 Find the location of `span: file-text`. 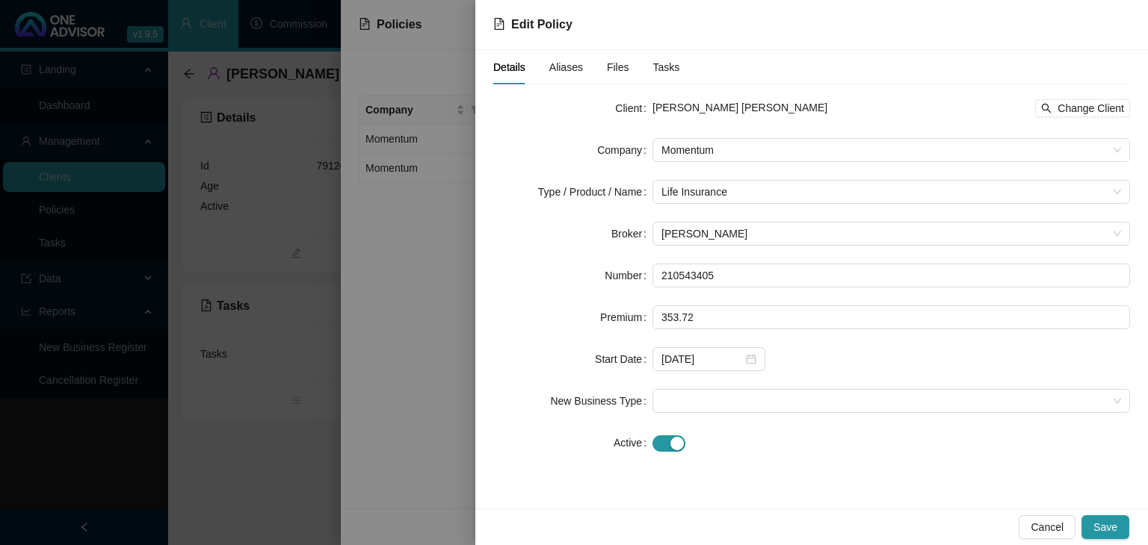

span: file-text is located at coordinates (499, 24).